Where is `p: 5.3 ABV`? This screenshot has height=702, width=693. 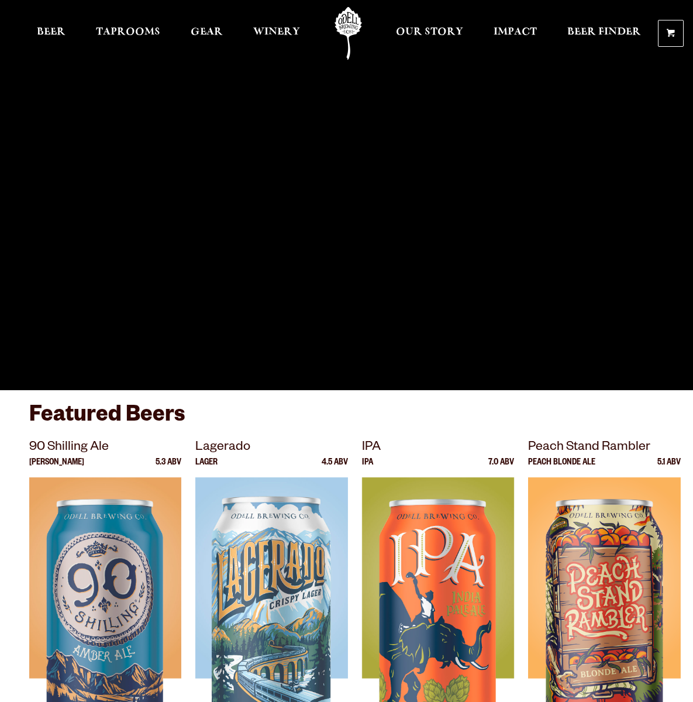
p: 5.3 ABV is located at coordinates (168, 468).